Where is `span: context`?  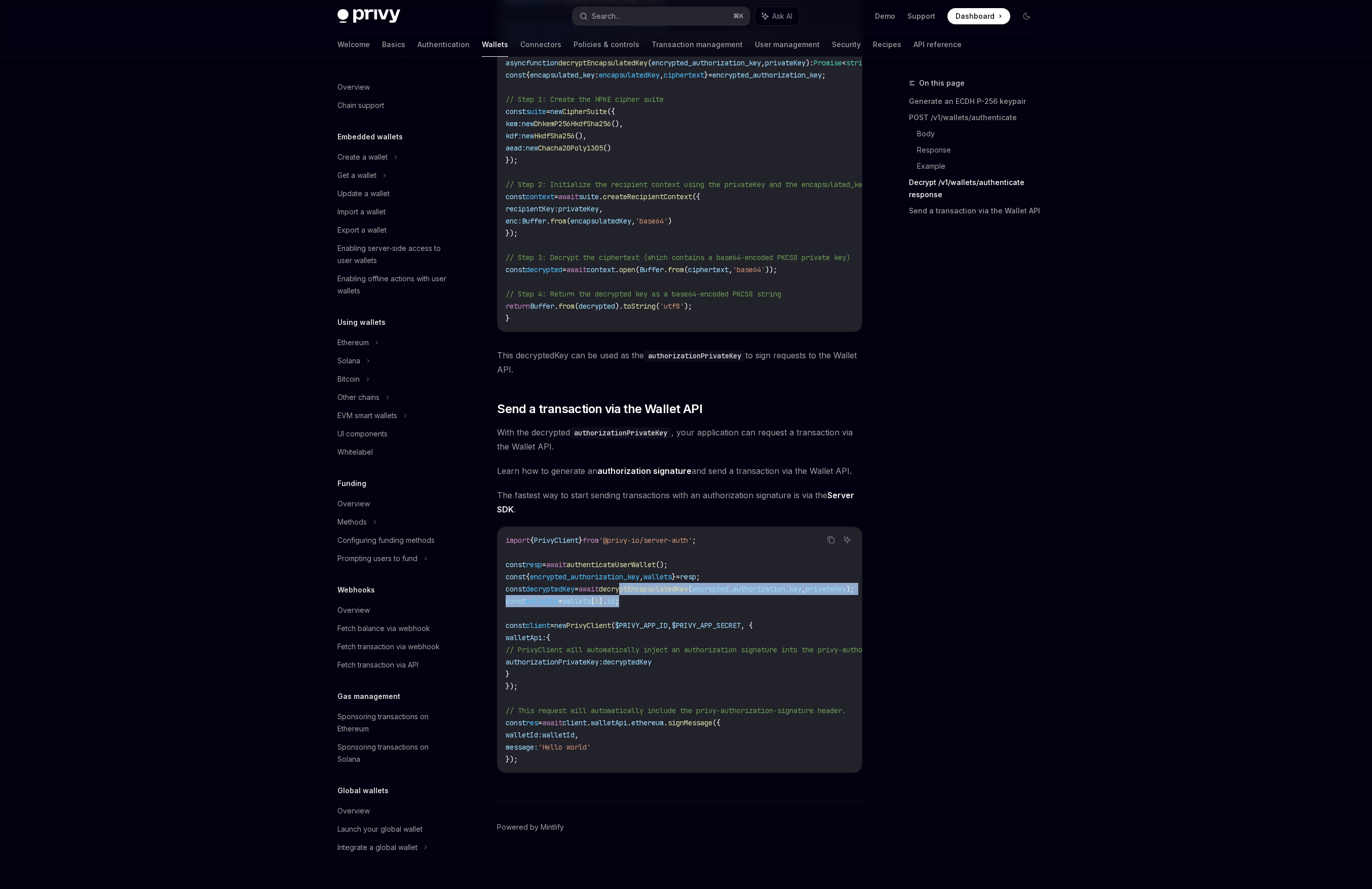
span: context is located at coordinates (540, 197).